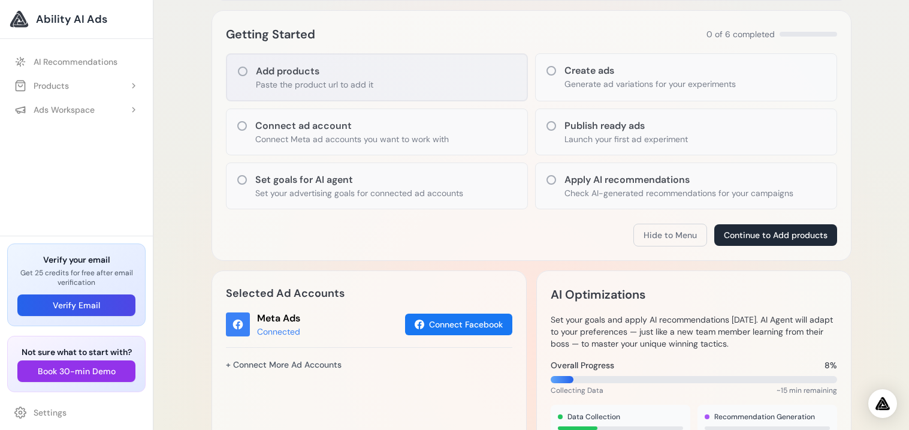 The image size is (909, 430). Describe the element at coordinates (831, 365) in the screenshot. I see `span: 8%` at that location.